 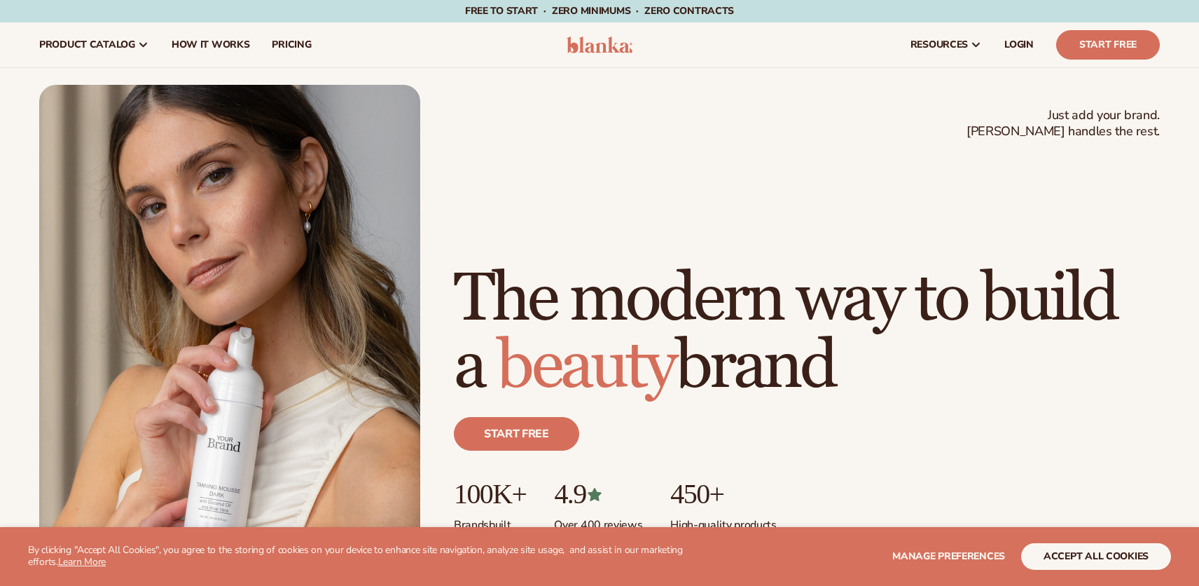 What do you see at coordinates (807, 333) in the screenshot?
I see `h1: The modern way to build a brand` at bounding box center [807, 333].